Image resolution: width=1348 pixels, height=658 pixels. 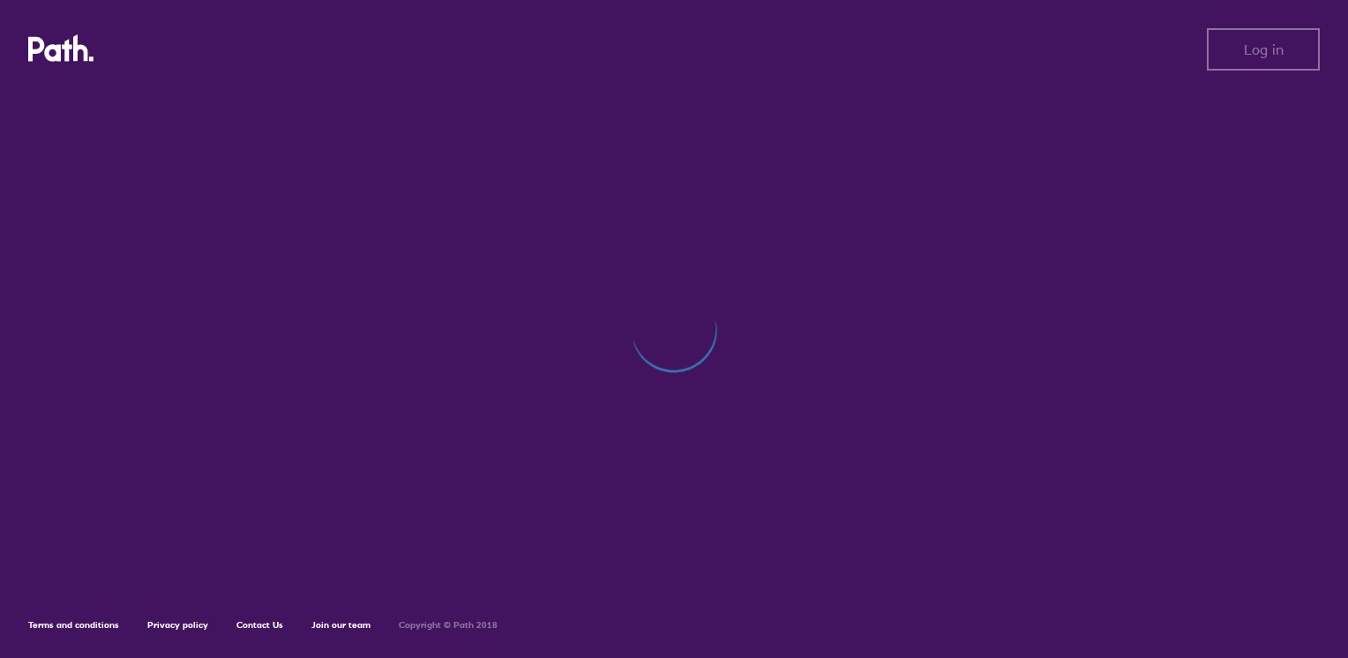 What do you see at coordinates (1263, 49) in the screenshot?
I see `button: Log in` at bounding box center [1263, 49].